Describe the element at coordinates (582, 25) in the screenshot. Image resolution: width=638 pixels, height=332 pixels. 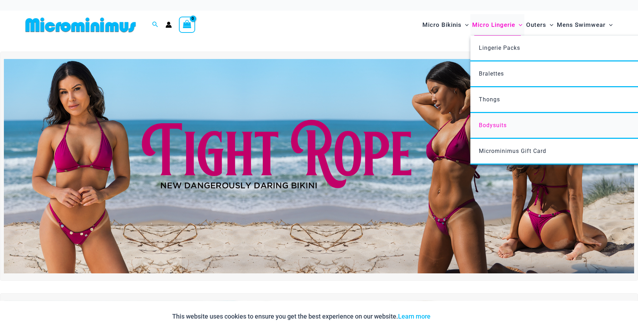
I see `span: Mens Swimwear` at that location.